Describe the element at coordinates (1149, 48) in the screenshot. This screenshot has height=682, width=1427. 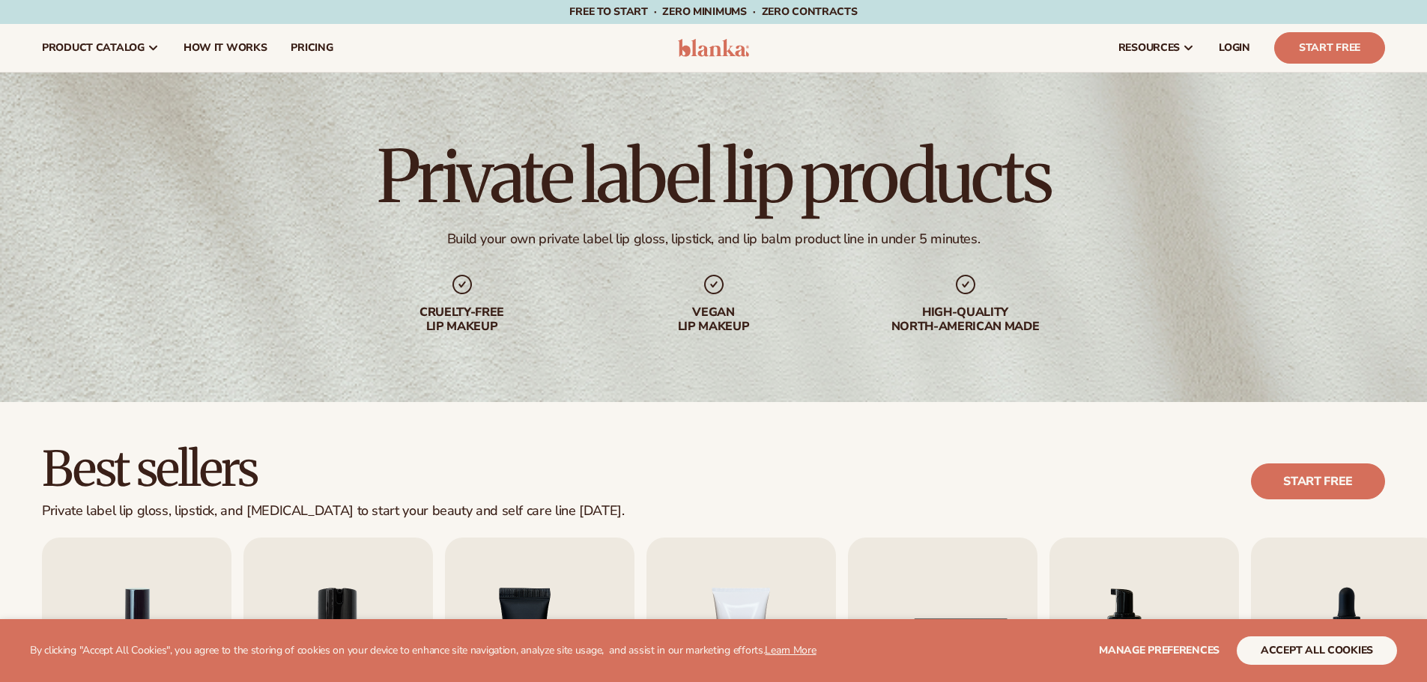
I see `span: resources` at that location.